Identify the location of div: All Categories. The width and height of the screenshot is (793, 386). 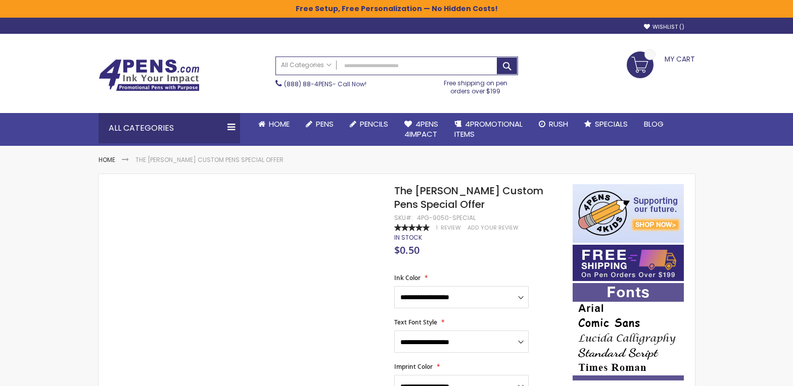
(169, 128).